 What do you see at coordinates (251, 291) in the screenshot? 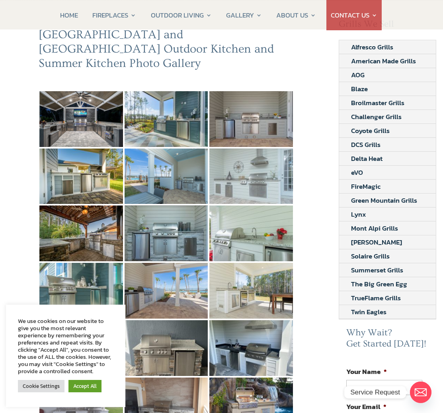
I see `img: 11` at bounding box center [251, 291].